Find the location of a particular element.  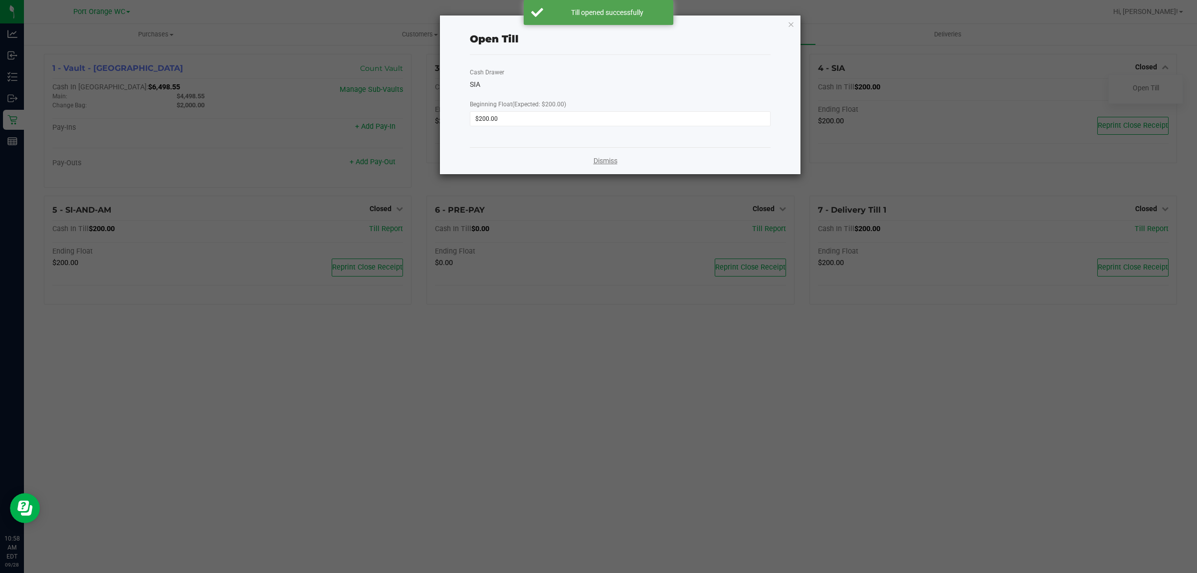

div: Till opened successfully is located at coordinates (607, 12).